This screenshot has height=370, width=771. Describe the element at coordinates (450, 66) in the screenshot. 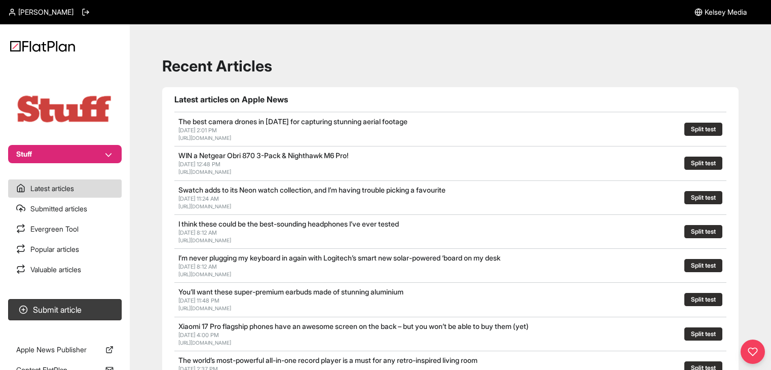

I see `h1: Recent Articles` at that location.